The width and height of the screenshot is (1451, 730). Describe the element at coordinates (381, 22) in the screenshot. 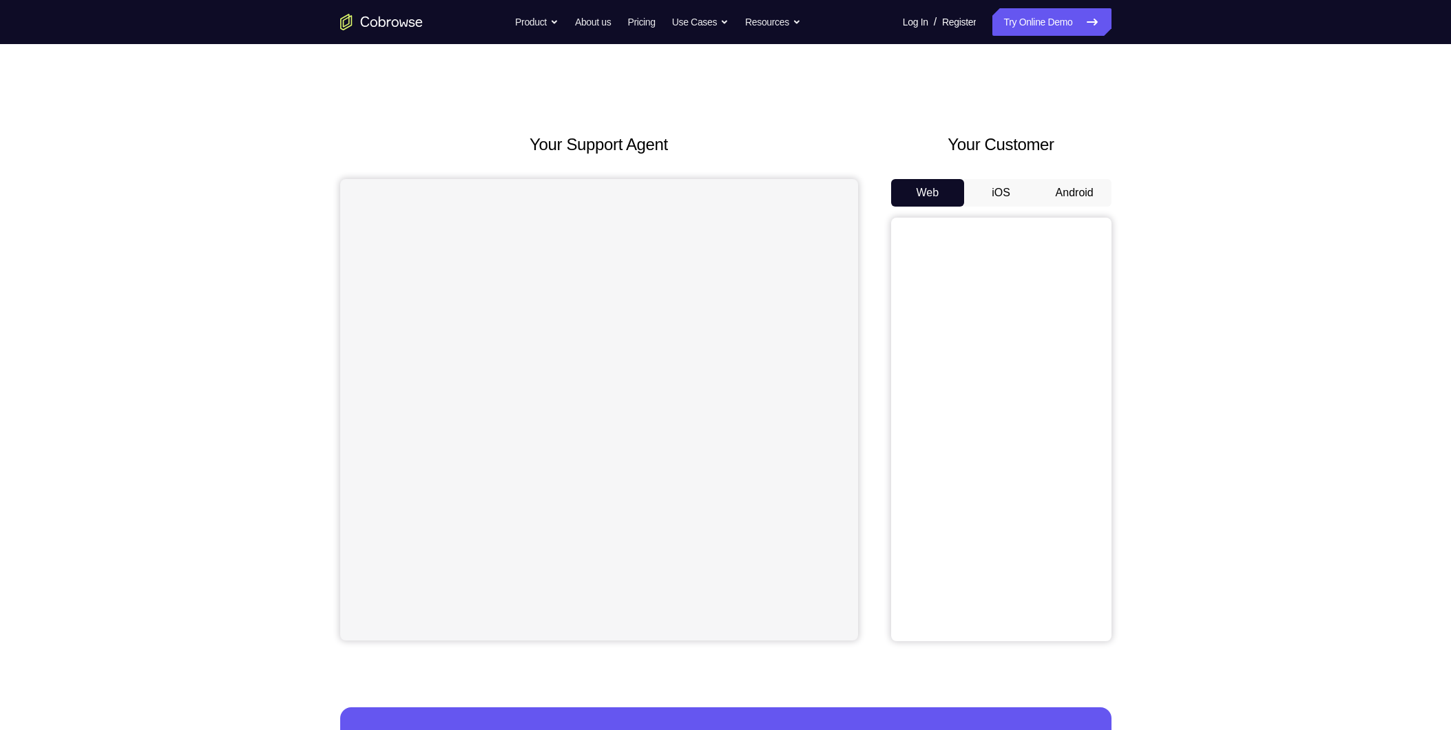

I see `a: Go to the home page` at that location.